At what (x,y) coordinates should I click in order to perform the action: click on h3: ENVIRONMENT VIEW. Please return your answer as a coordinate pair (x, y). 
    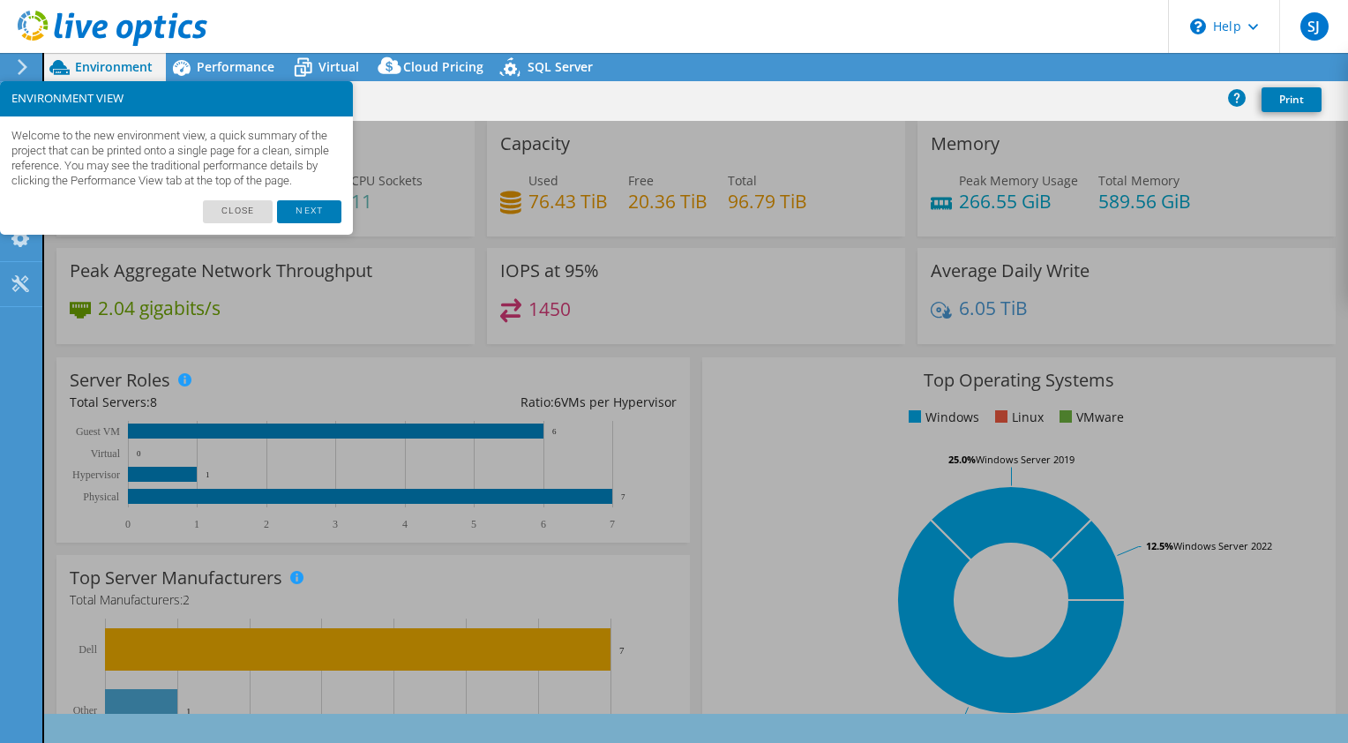
    Looking at the image, I should click on (176, 98).